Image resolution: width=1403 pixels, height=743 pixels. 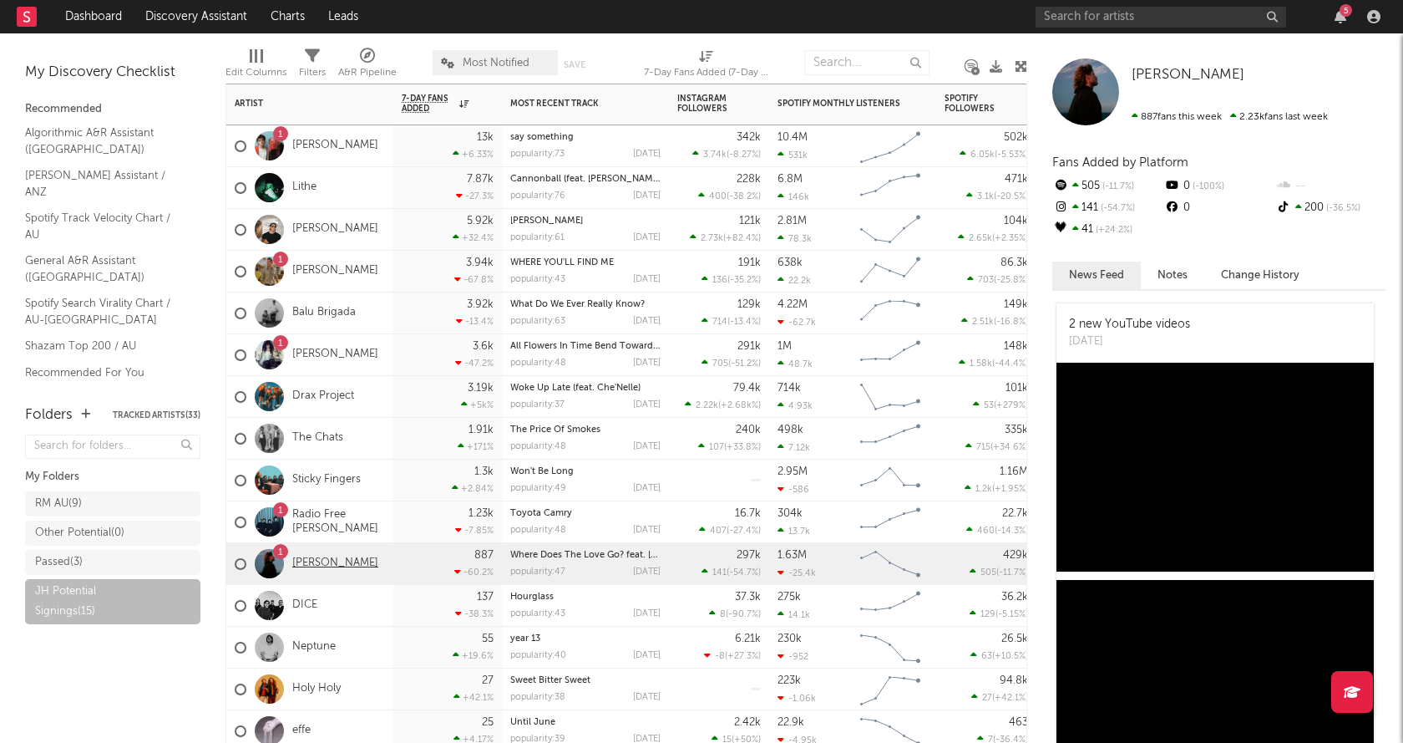 What do you see at coordinates (1108, 208) in the screenshot?
I see `div: 141` at bounding box center [1108, 208].